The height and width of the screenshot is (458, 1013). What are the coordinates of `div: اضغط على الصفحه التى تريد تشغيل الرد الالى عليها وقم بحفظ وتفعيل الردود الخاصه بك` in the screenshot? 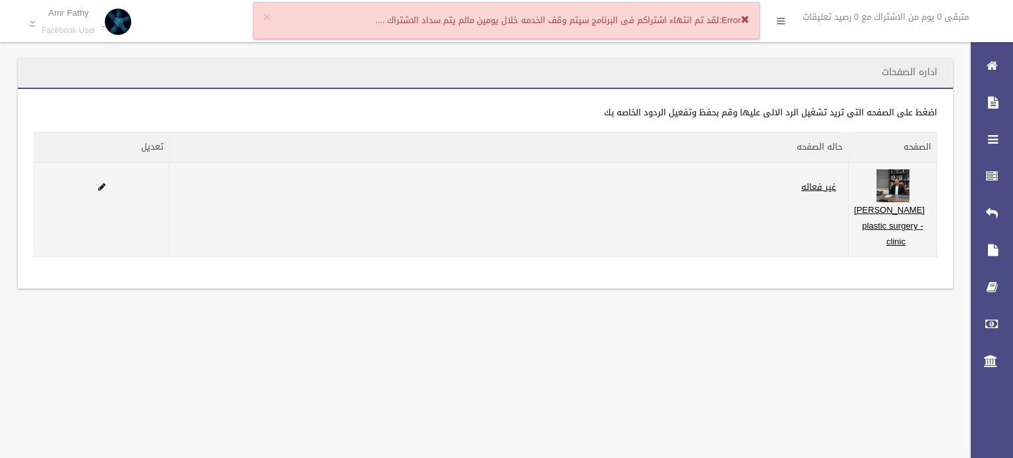 It's located at (485, 113).